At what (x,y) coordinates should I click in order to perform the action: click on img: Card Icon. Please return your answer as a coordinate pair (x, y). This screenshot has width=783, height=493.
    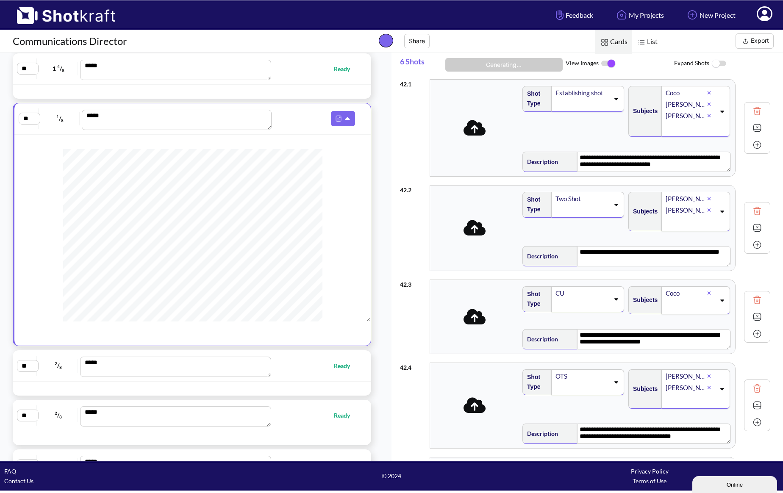
    Looking at the image, I should click on (605, 42).